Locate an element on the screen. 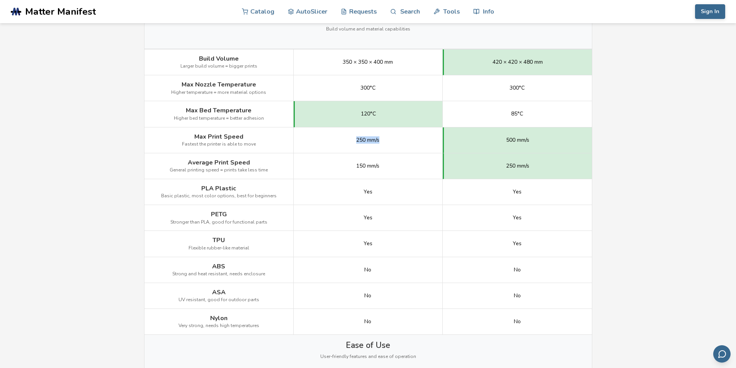 The image size is (736, 368). span: 120°C is located at coordinates (368, 114).